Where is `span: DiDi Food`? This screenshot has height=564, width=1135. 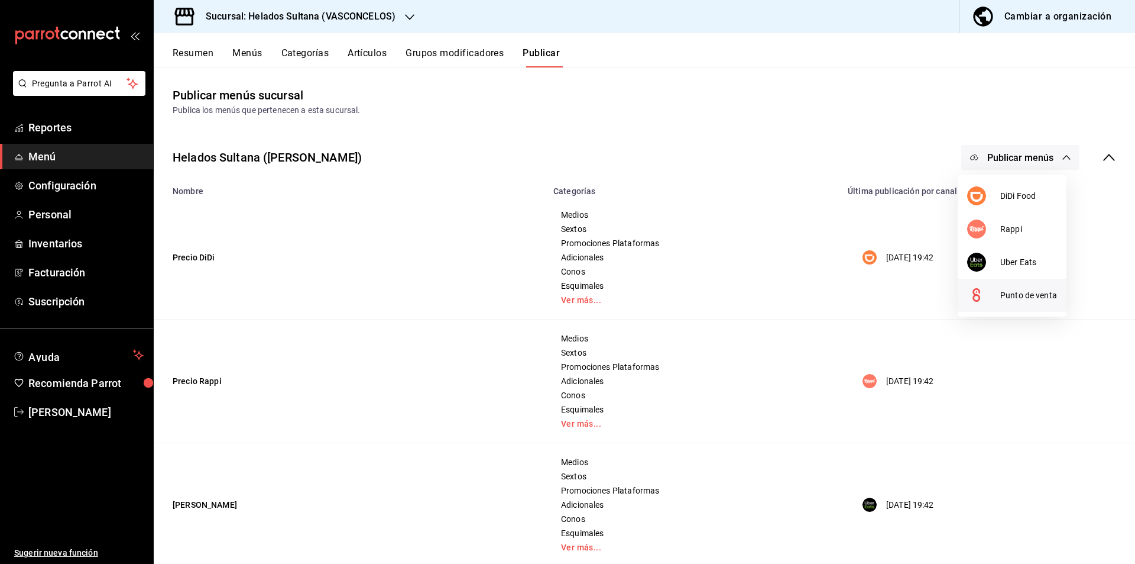
span: DiDi Food is located at coordinates (1029, 196).